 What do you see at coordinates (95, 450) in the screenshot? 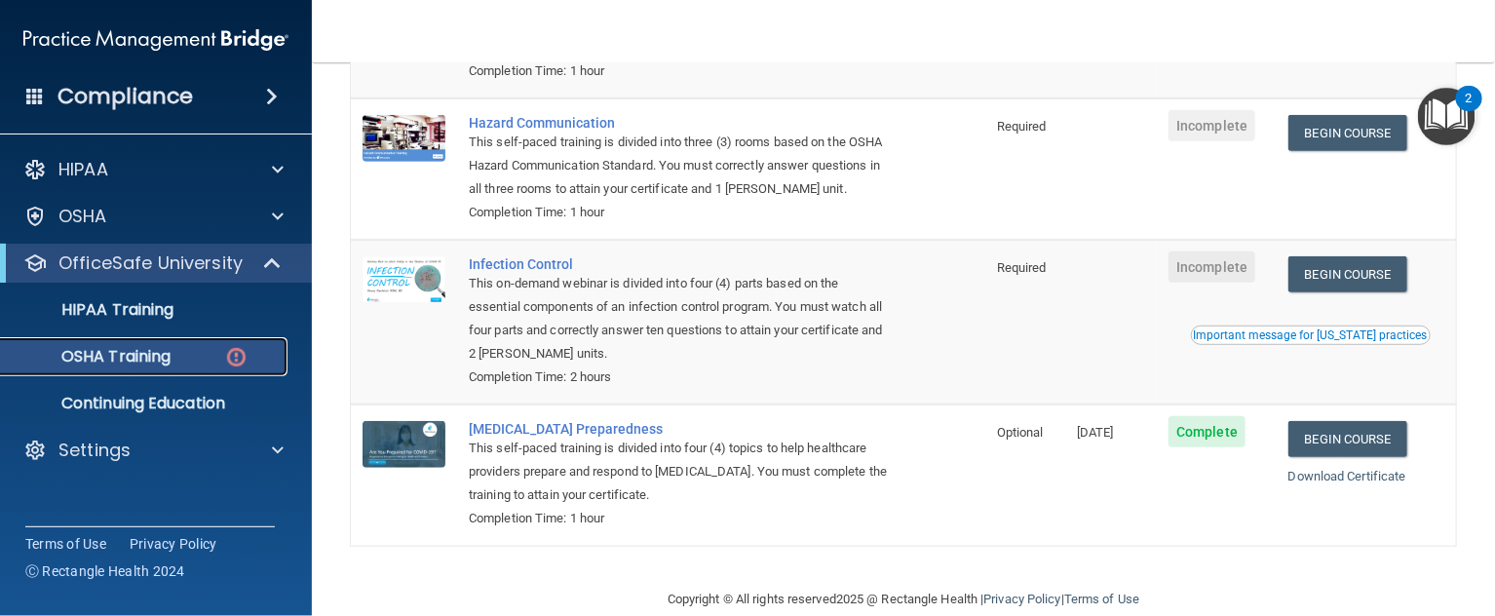
I see `p: Settings` at bounding box center [95, 450].